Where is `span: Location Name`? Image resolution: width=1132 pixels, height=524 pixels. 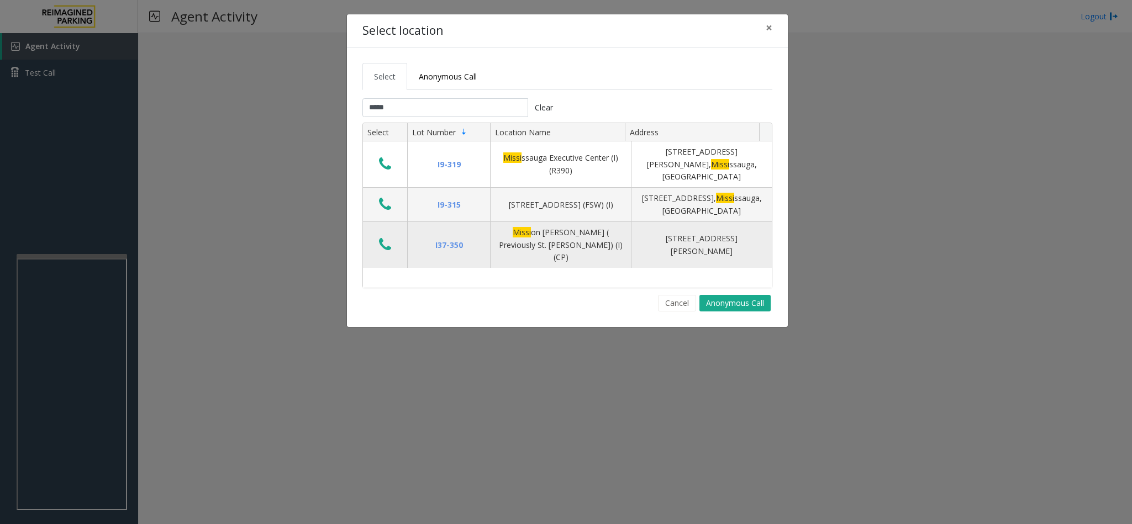
span: Location Name is located at coordinates (523, 132).